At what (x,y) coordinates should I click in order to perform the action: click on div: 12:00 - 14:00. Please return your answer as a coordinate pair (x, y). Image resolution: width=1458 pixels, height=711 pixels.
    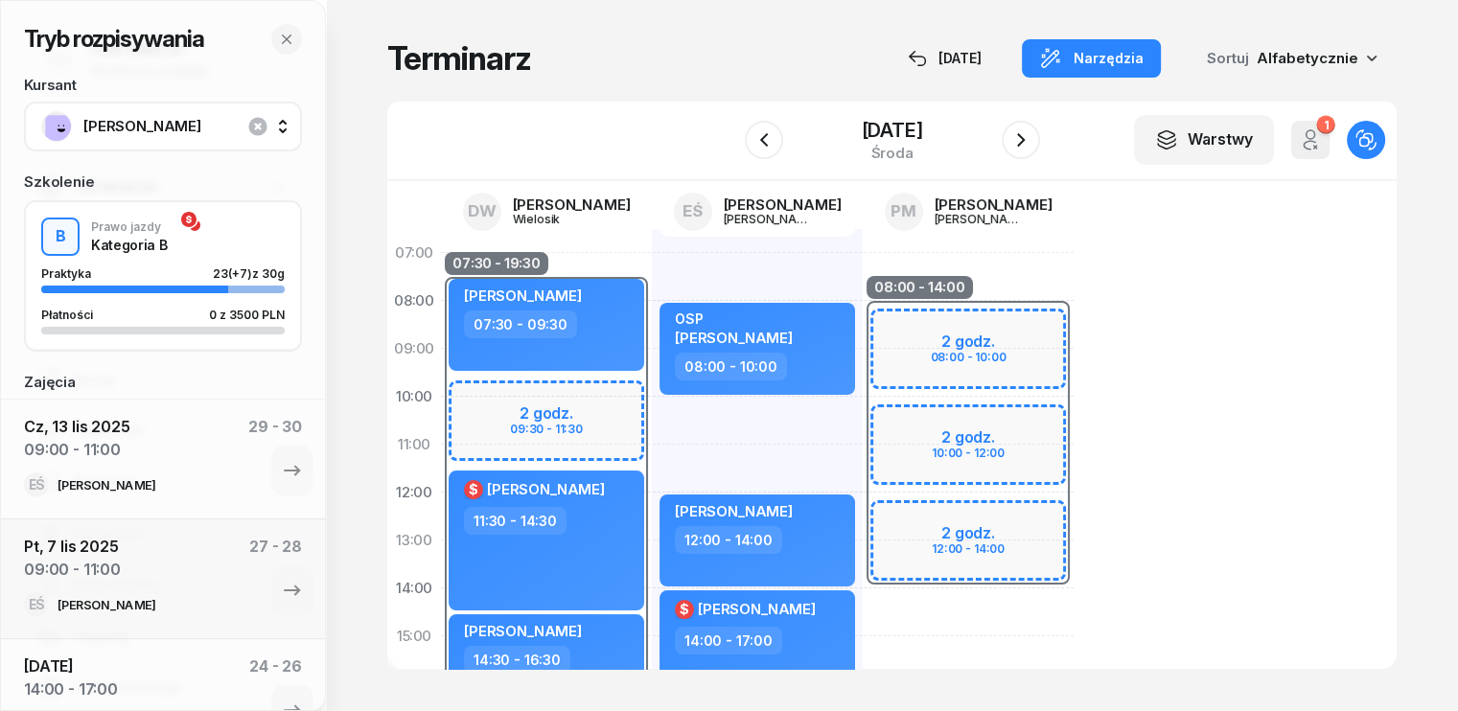
    Looking at the image, I should click on (729, 540).